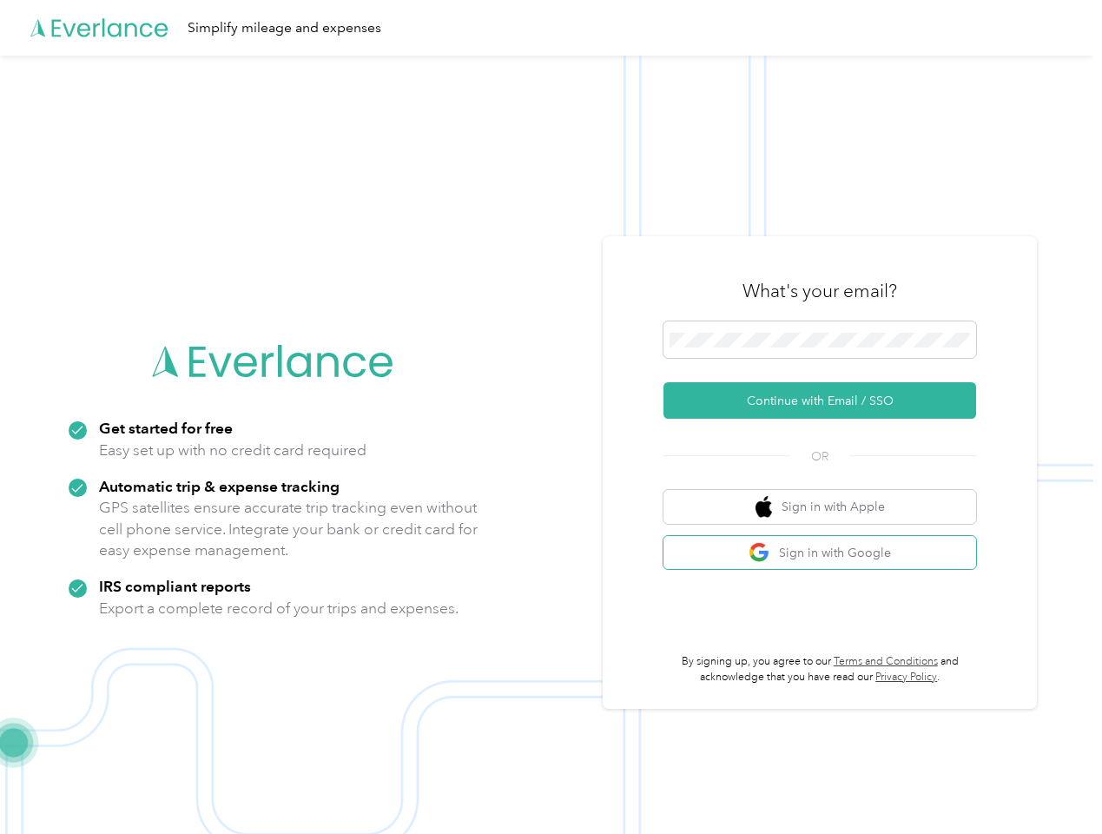 The image size is (1102, 834). What do you see at coordinates (820, 291) in the screenshot?
I see `h3: What's your email?` at bounding box center [820, 291].